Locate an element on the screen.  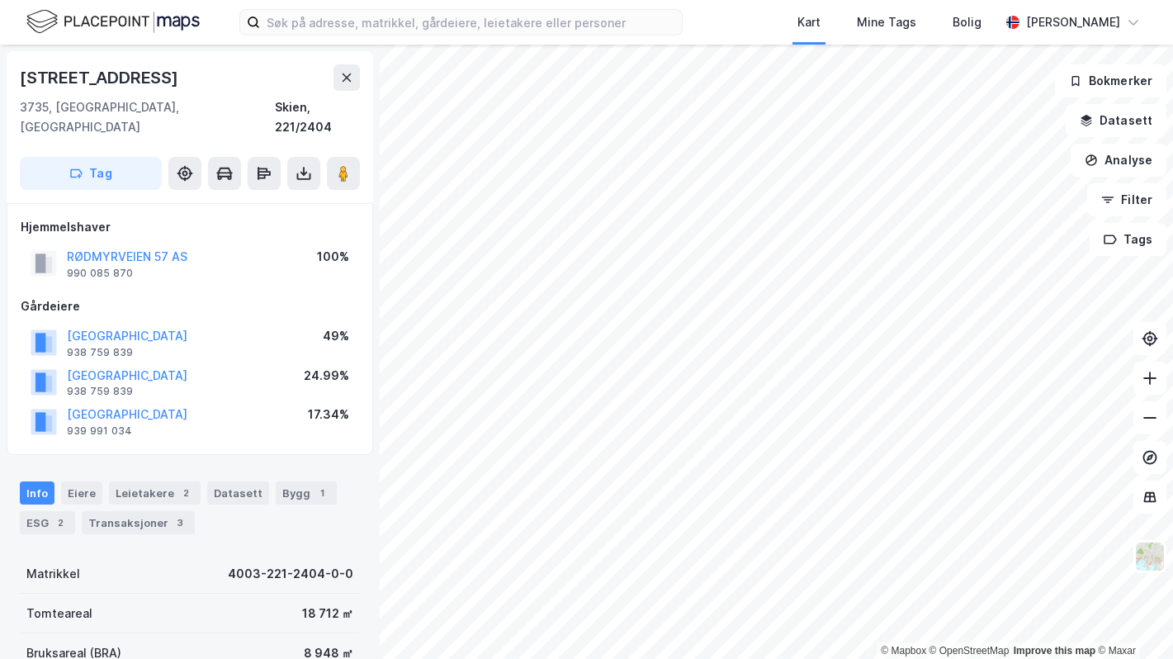
div: 100% is located at coordinates (333, 257).